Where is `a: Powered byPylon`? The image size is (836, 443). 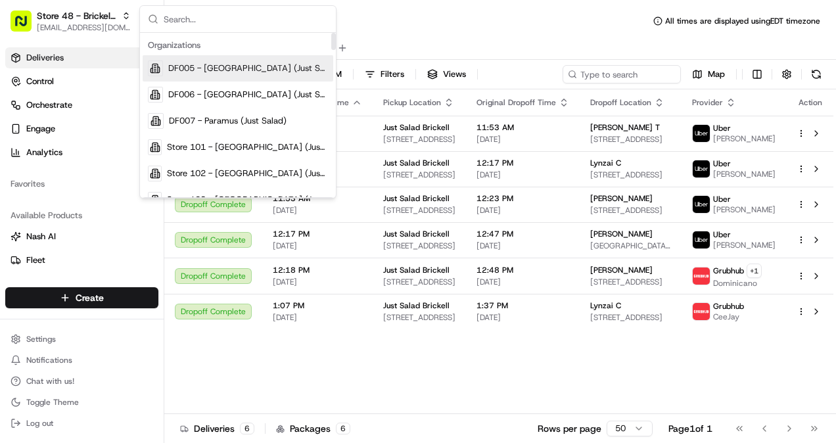 a: Powered byPylon is located at coordinates (125, 227).